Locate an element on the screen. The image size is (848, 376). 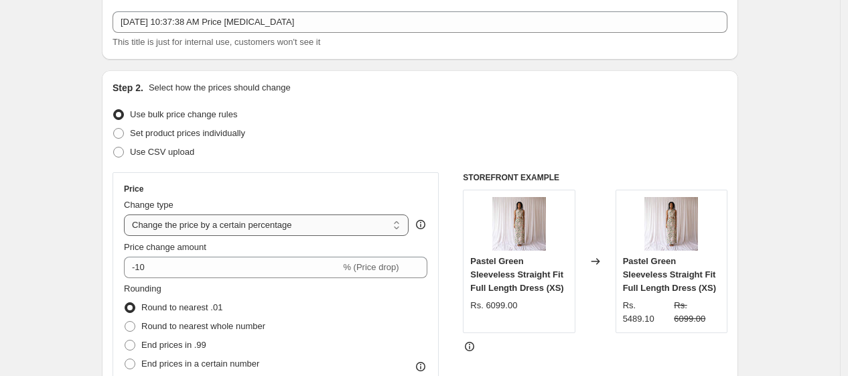
span: Change type is located at coordinates (149, 204).